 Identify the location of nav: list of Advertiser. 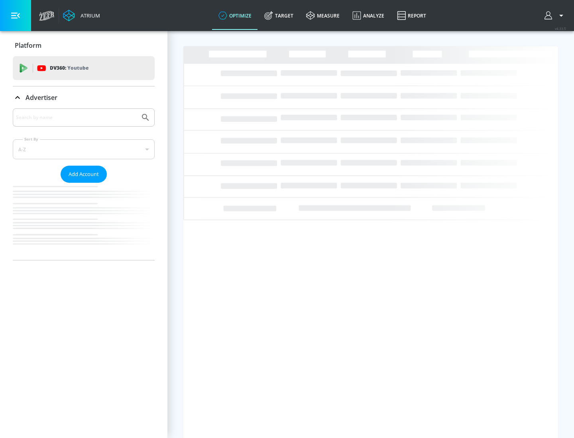
(84, 221).